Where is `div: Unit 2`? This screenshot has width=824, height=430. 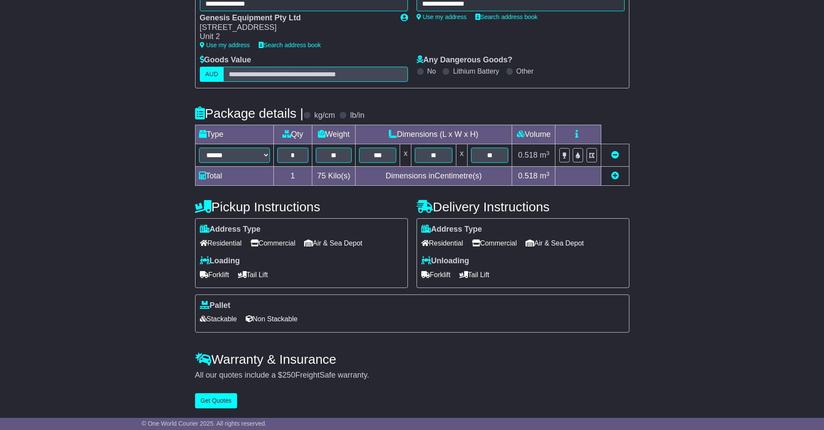
div: Unit 2 is located at coordinates (296, 37).